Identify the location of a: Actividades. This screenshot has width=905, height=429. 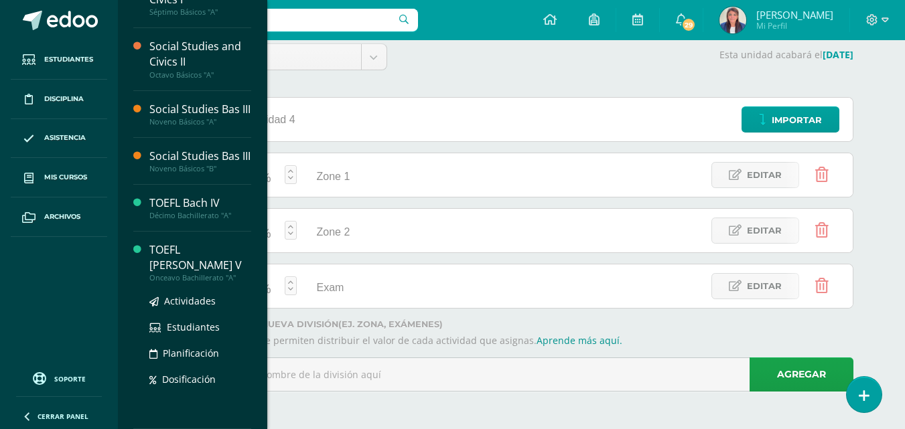
(200, 301).